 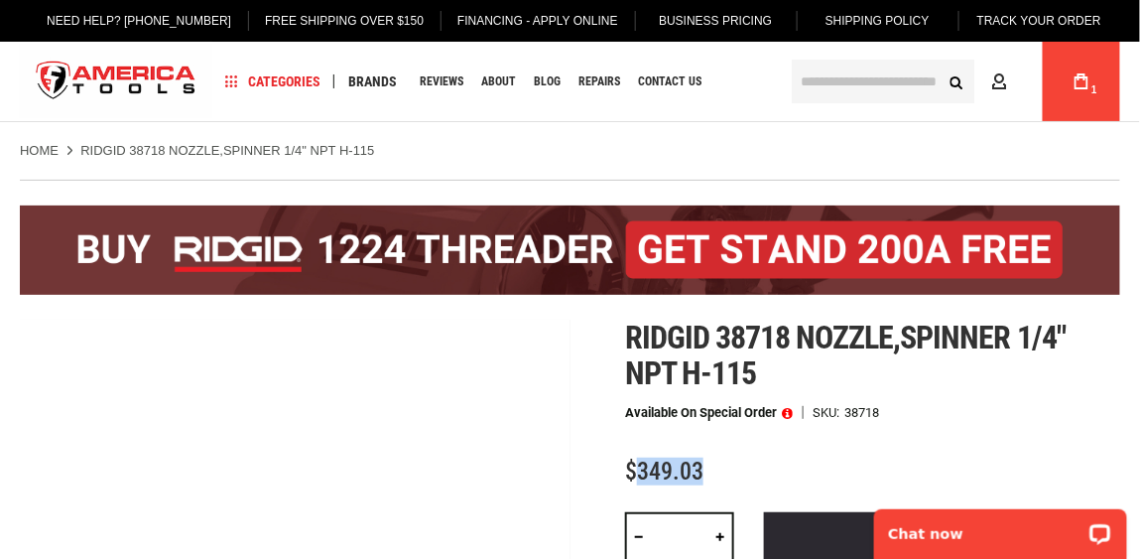 What do you see at coordinates (227, 150) in the screenshot?
I see `strong: RIDGID 38718 NOZZLE,SPINNER 1/4" NPT H-115` at bounding box center [227, 150].